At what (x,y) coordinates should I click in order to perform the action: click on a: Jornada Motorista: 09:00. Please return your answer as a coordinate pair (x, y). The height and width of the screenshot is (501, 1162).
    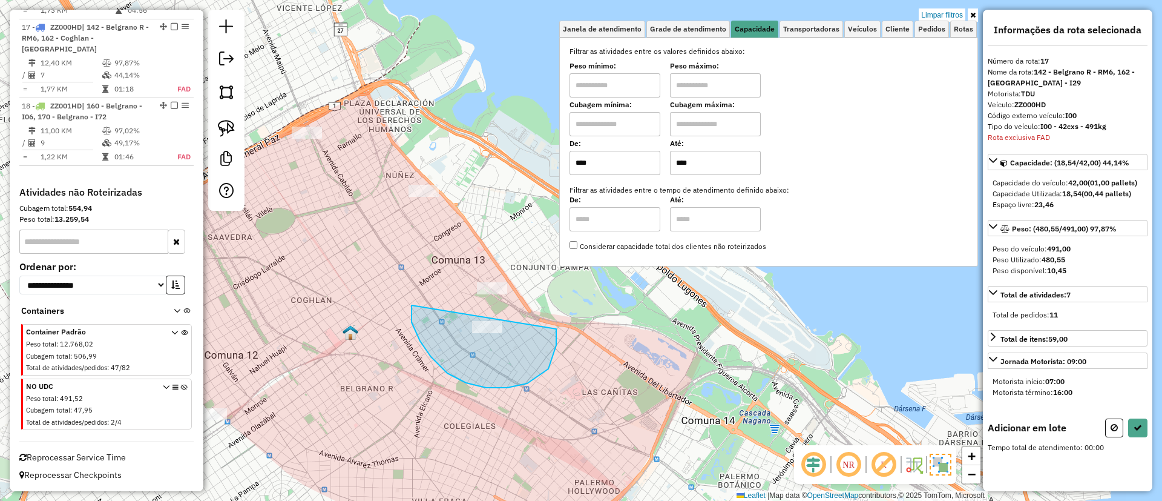
    Looking at the image, I should click on (1068, 360).